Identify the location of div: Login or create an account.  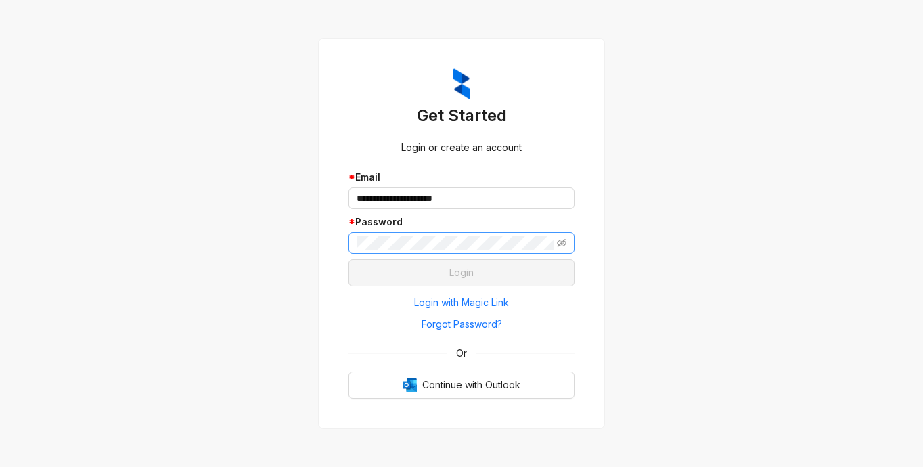
(461, 148).